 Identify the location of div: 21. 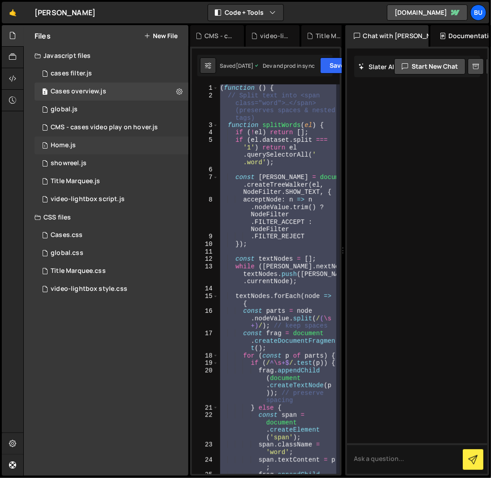
(205, 408).